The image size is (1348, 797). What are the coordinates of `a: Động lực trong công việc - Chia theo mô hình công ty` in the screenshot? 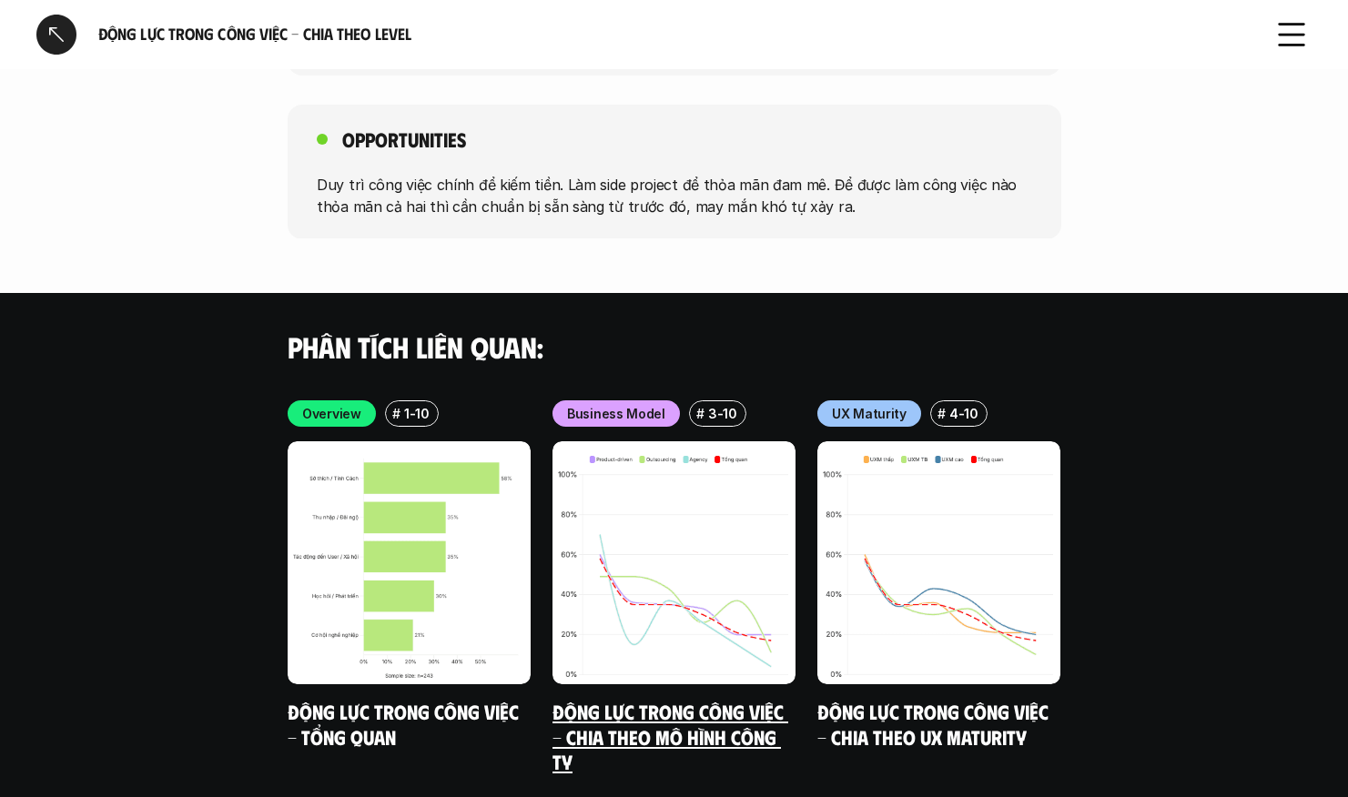 It's located at (670, 737).